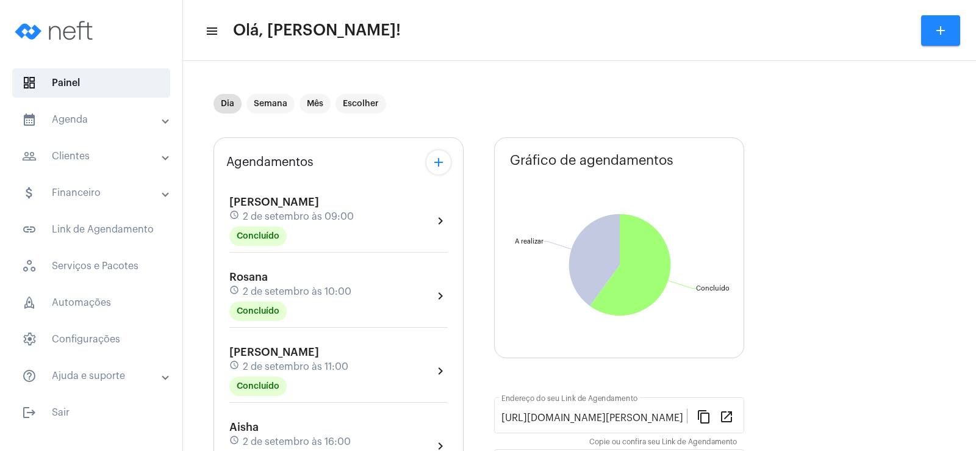 Image resolution: width=976 pixels, height=451 pixels. I want to click on mat-icon: open_in_new, so click(727, 416).